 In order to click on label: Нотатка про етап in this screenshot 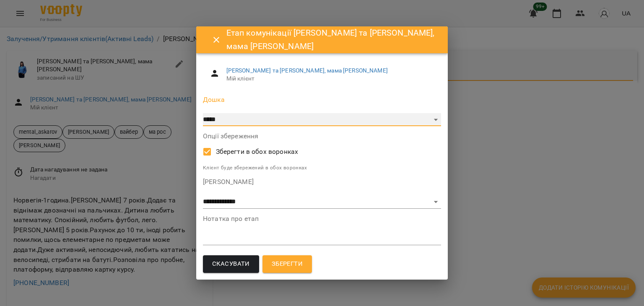, I will do `click(322, 219)`.